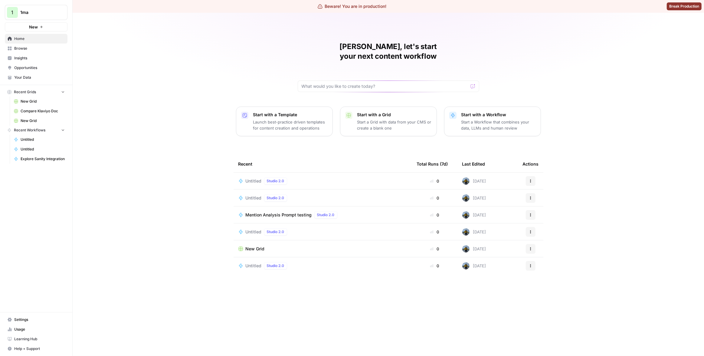  What do you see at coordinates (36, 48) in the screenshot?
I see `a: Browse` at bounding box center [36, 48].